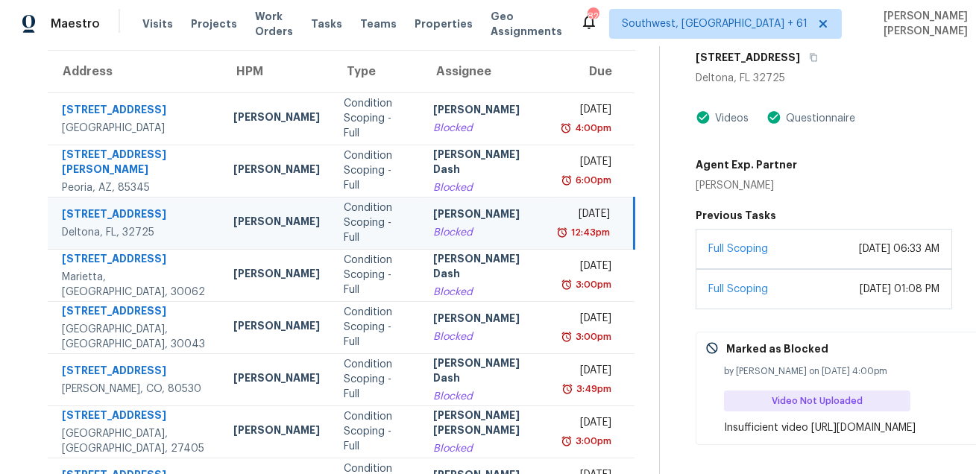  Describe the element at coordinates (712, 348) in the screenshot. I see `img: Gray Cancel Icon` at that location.